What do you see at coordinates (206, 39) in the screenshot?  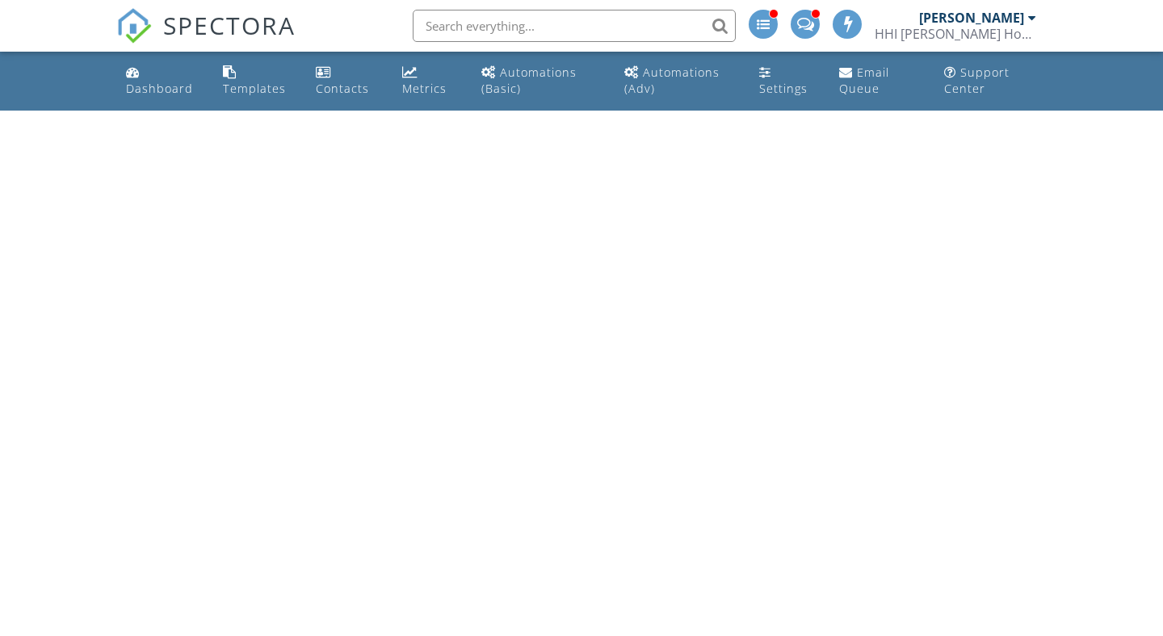 I see `a: SPECTORA` at bounding box center [206, 39].